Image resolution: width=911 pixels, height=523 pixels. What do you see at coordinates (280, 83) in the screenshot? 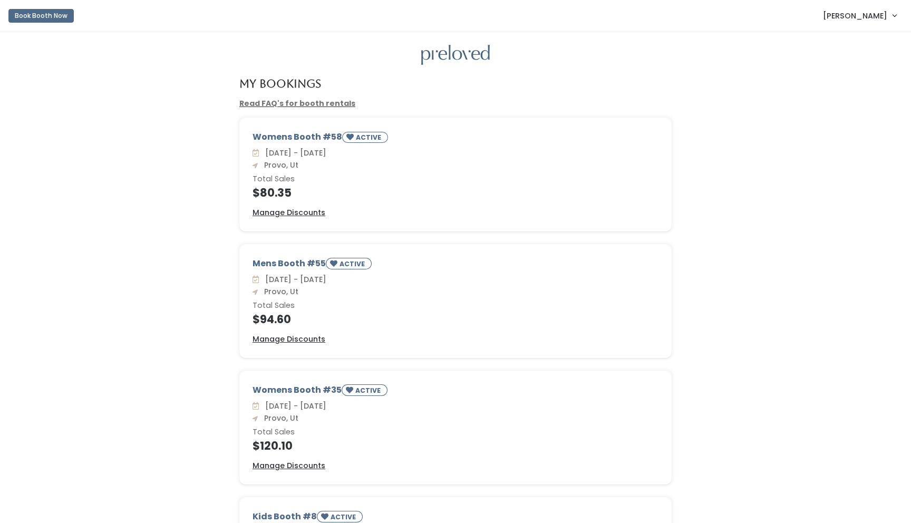
I see `h4: My Bookings` at bounding box center [280, 83].